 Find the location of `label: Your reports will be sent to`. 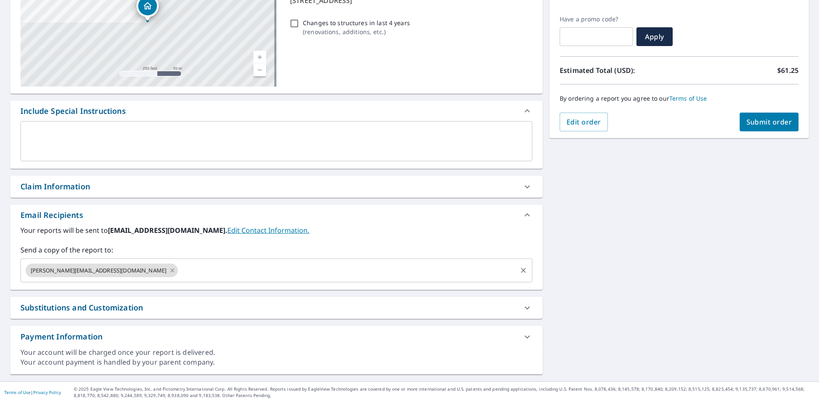

label: Your reports will be sent to is located at coordinates (276, 230).